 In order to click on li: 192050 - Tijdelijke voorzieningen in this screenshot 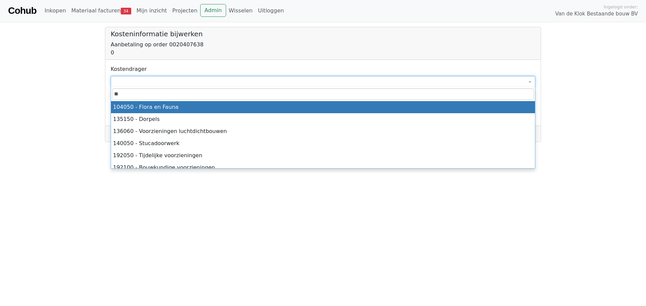, I will do `click(323, 156)`.